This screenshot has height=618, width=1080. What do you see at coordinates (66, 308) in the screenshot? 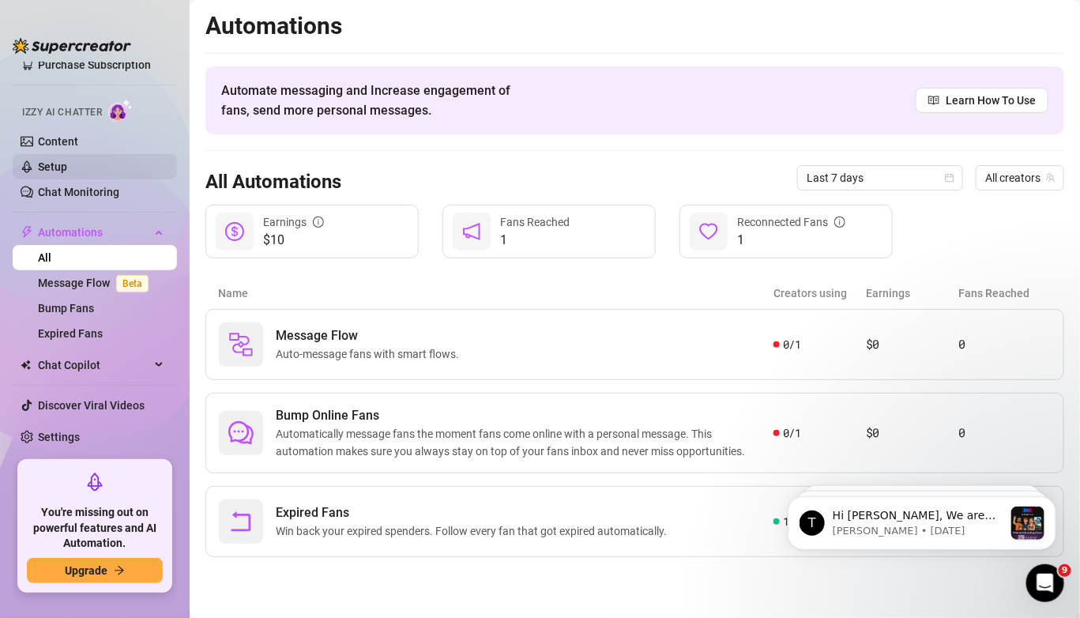
I see `a: Bump Fans` at bounding box center [66, 308].